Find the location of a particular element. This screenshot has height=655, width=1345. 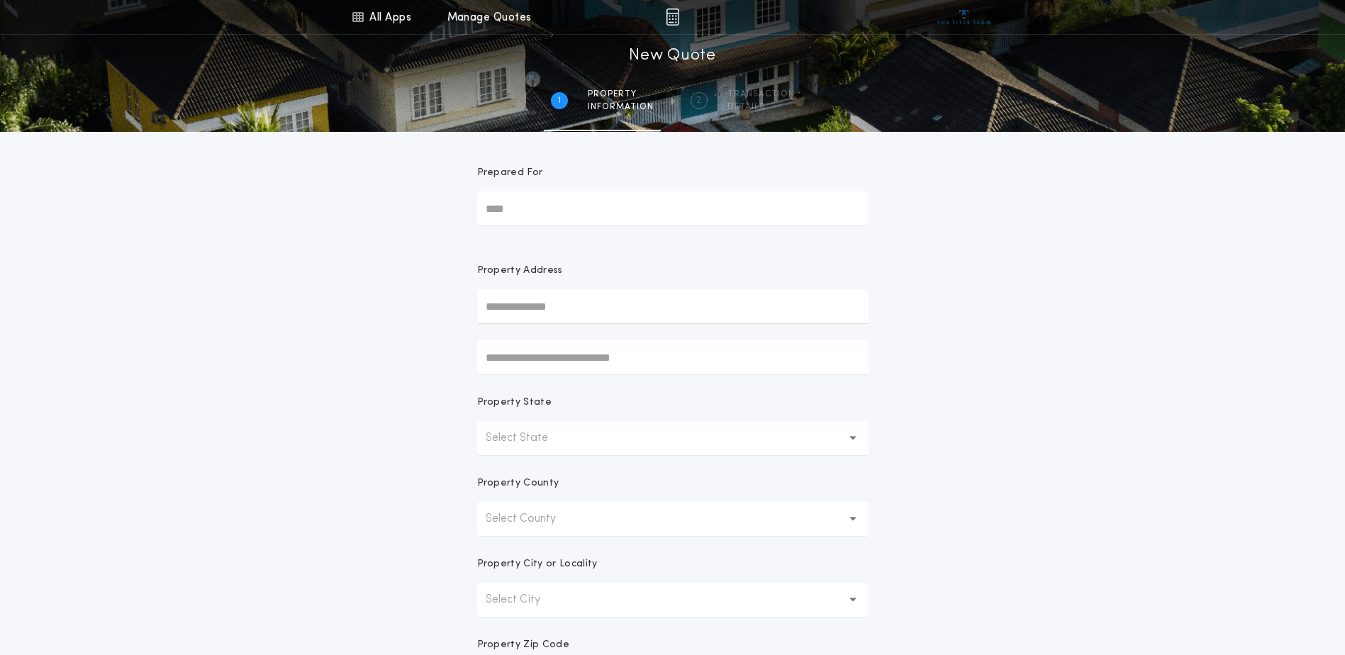

p: Property County is located at coordinates (518, 483).